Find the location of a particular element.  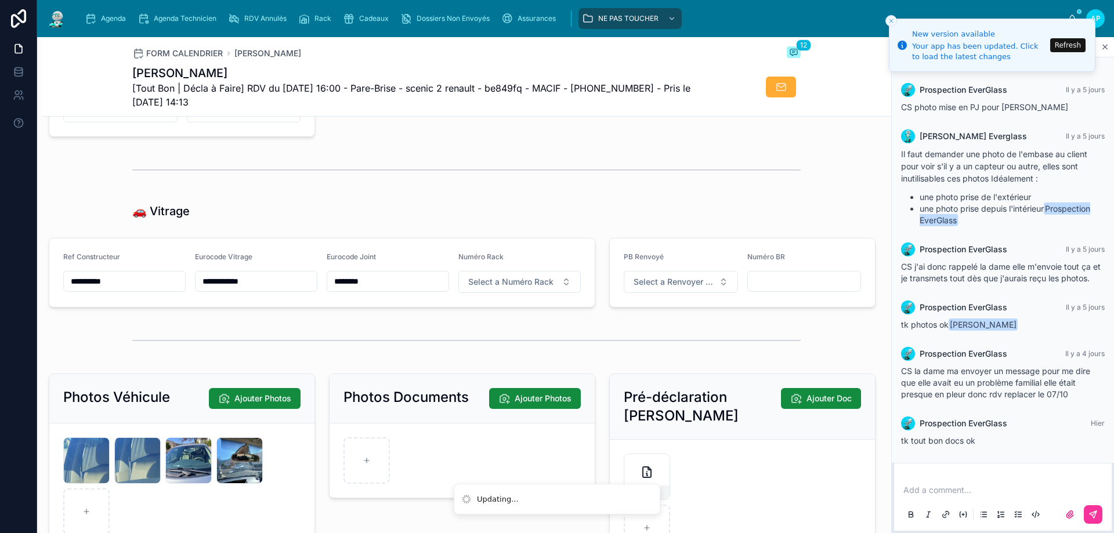

span: FORM CALENDRIER is located at coordinates (185, 53).